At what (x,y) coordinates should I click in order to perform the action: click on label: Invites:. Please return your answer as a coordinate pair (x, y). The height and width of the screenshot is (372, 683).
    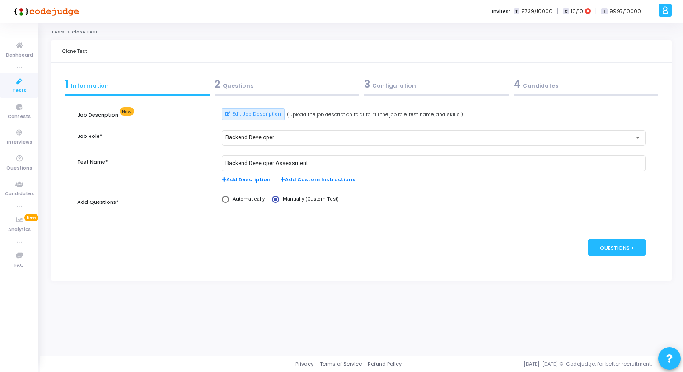
    Looking at the image, I should click on (501, 11).